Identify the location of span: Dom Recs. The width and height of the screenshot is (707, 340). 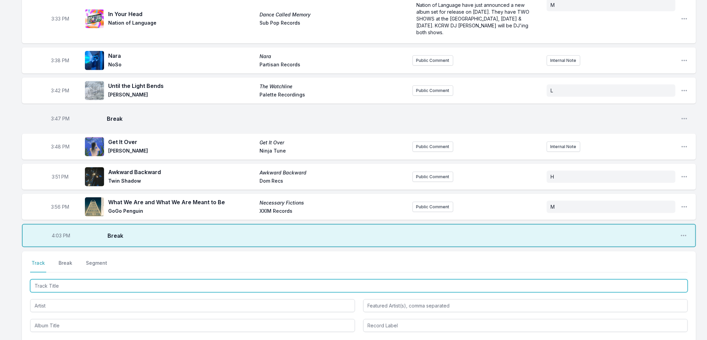
(333, 182).